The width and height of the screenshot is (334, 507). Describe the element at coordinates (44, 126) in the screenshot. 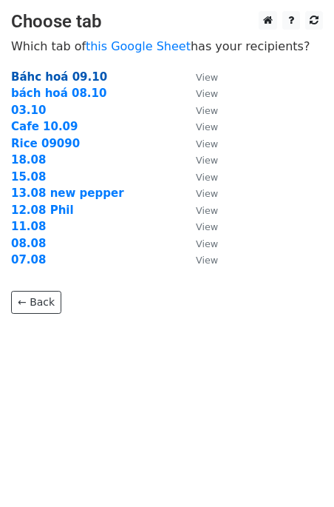

I see `strong: Cafe 10.09` at that location.